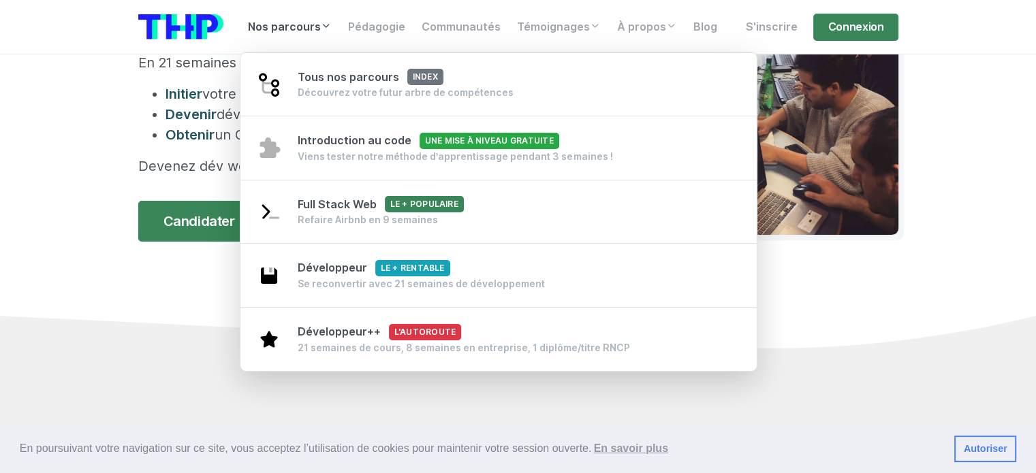  I want to click on a: Communautés, so click(461, 27).